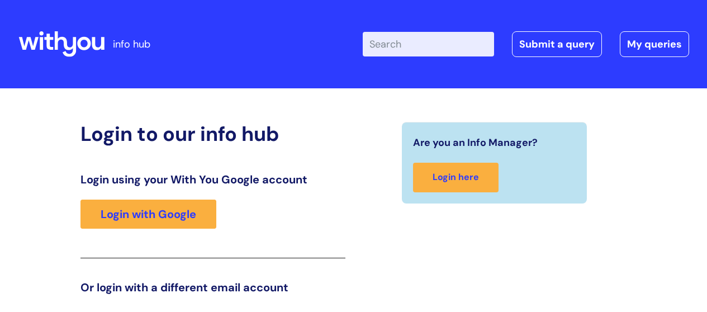  Describe the element at coordinates (213, 134) in the screenshot. I see `h2: Login to our info hub` at that location.